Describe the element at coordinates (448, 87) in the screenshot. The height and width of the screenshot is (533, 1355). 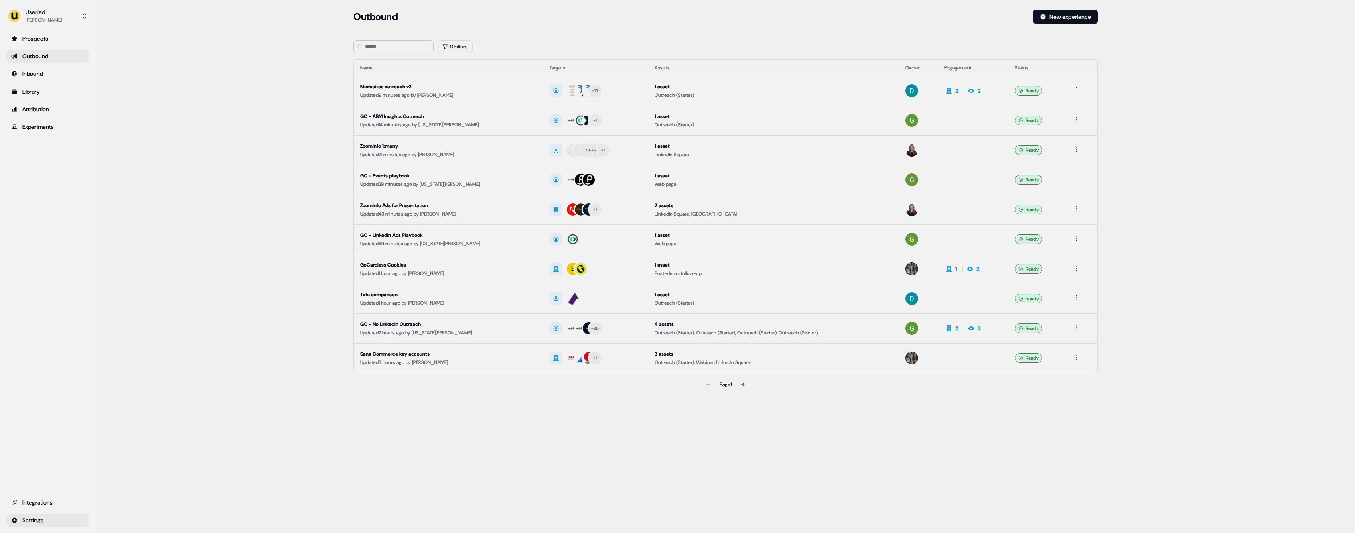
I see `div: Microsites outreach v2` at that location.